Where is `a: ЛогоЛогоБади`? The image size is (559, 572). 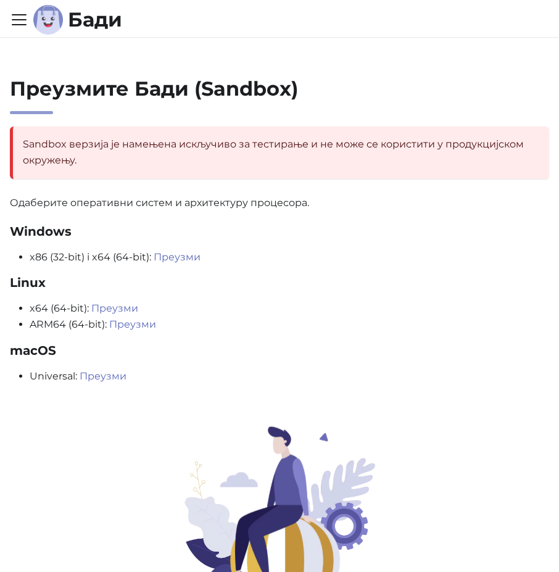 a: ЛогоЛогоБади is located at coordinates (78, 20).